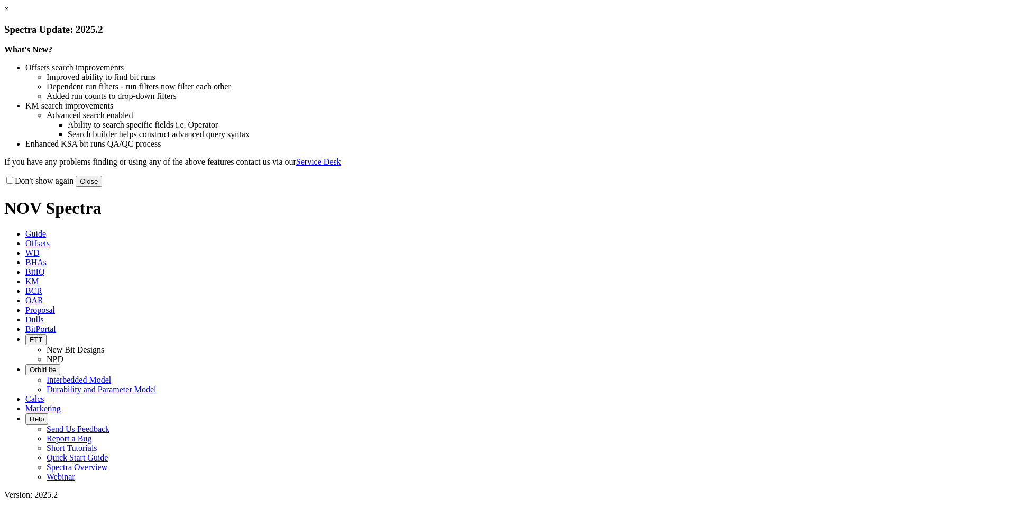 The height and width of the screenshot is (505, 1011). What do you see at coordinates (75, 349) in the screenshot?
I see `a: New Bit Designs` at bounding box center [75, 349].